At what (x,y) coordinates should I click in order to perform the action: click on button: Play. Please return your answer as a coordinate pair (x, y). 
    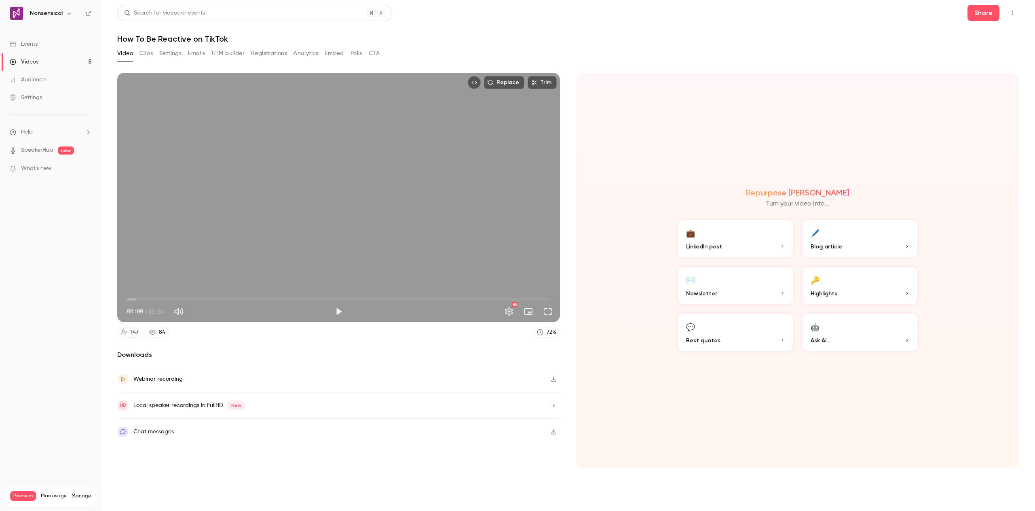
    Looking at the image, I should click on (339, 311).